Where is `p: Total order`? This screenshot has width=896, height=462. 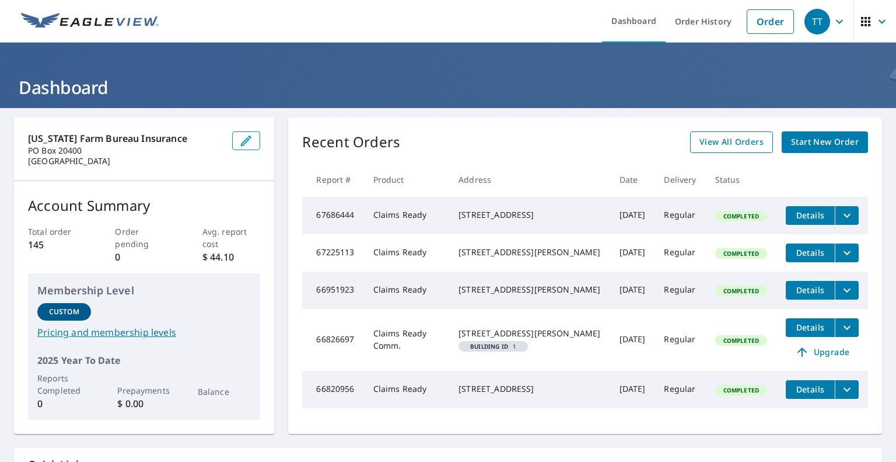
p: Total order is located at coordinates (57, 231).